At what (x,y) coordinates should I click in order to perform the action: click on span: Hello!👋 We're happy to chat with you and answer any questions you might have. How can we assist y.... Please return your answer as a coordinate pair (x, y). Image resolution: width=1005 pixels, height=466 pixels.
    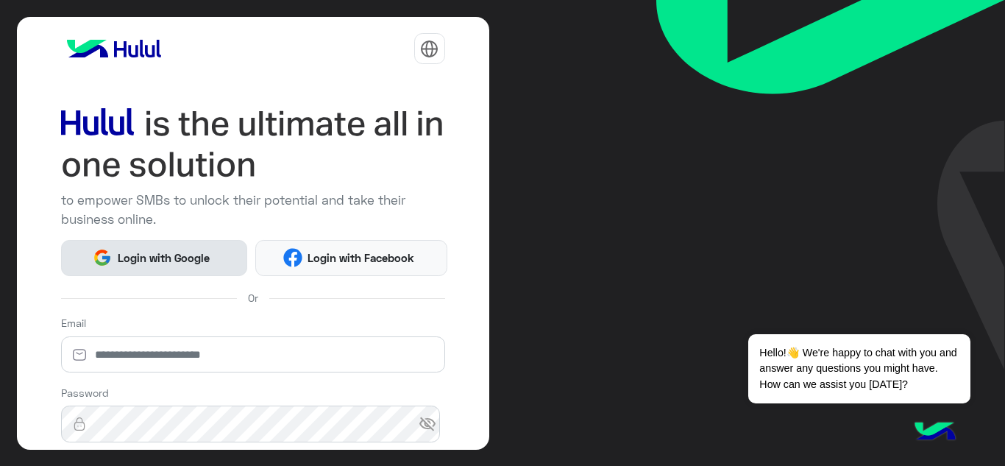
    Looking at the image, I should click on (859, 369).